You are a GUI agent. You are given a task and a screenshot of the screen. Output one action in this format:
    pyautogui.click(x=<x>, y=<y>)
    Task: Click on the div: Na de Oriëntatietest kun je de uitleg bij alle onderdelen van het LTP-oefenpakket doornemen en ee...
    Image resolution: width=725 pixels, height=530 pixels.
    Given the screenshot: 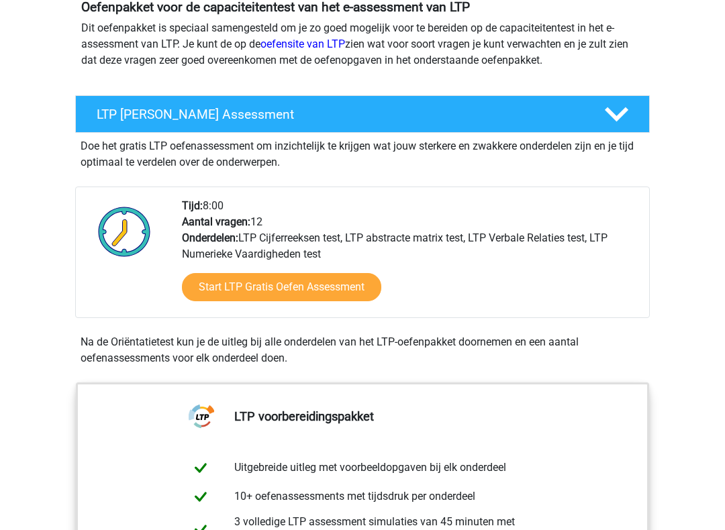 What is the action you would take?
    pyautogui.click(x=362, y=350)
    